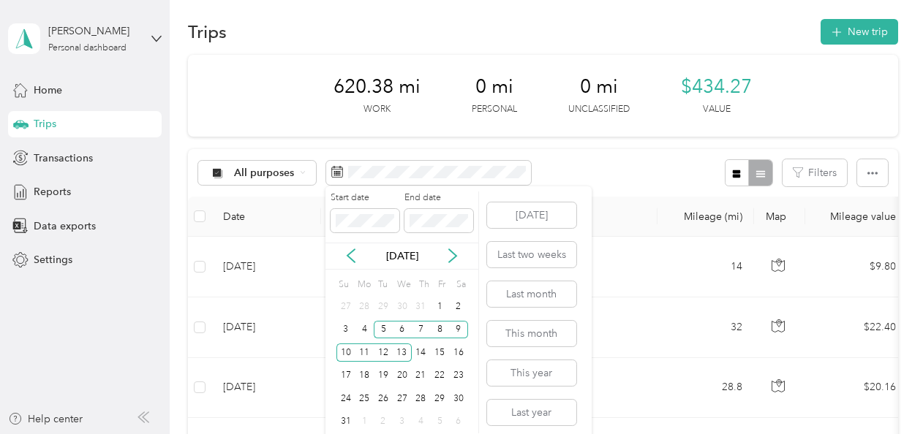 The image size is (923, 434). I want to click on div: 18, so click(364, 376).